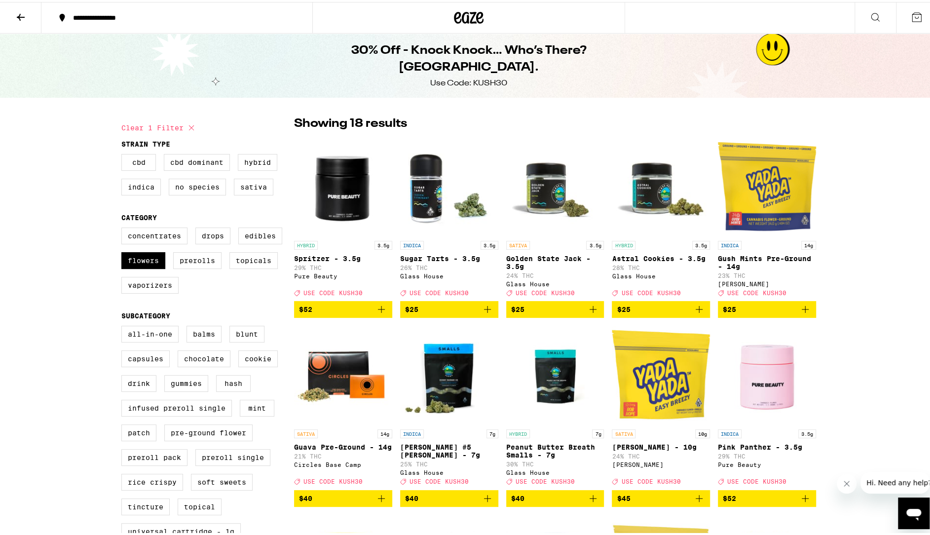 This screenshot has width=930, height=535. Describe the element at coordinates (186, 382) in the screenshot. I see `label: Gummies` at that location.